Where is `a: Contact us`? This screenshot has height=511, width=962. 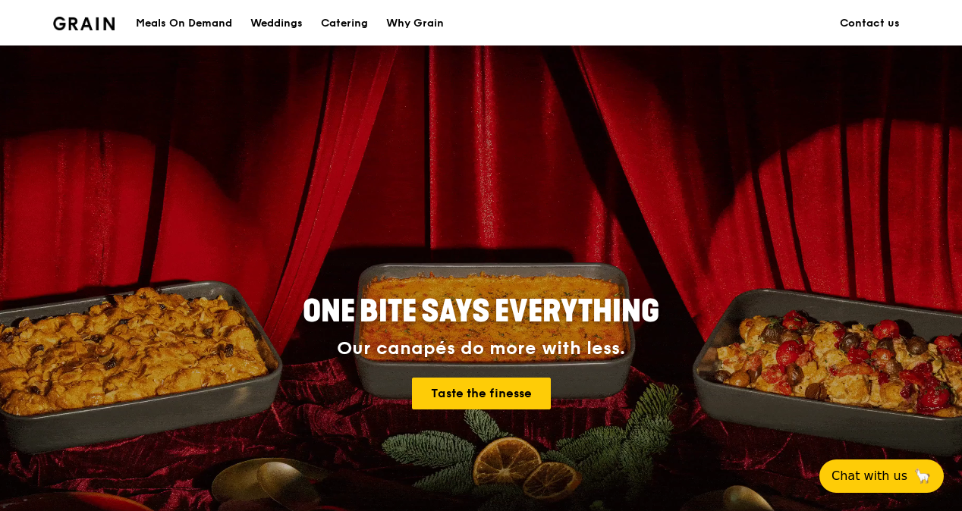
a: Contact us is located at coordinates (869, 24).